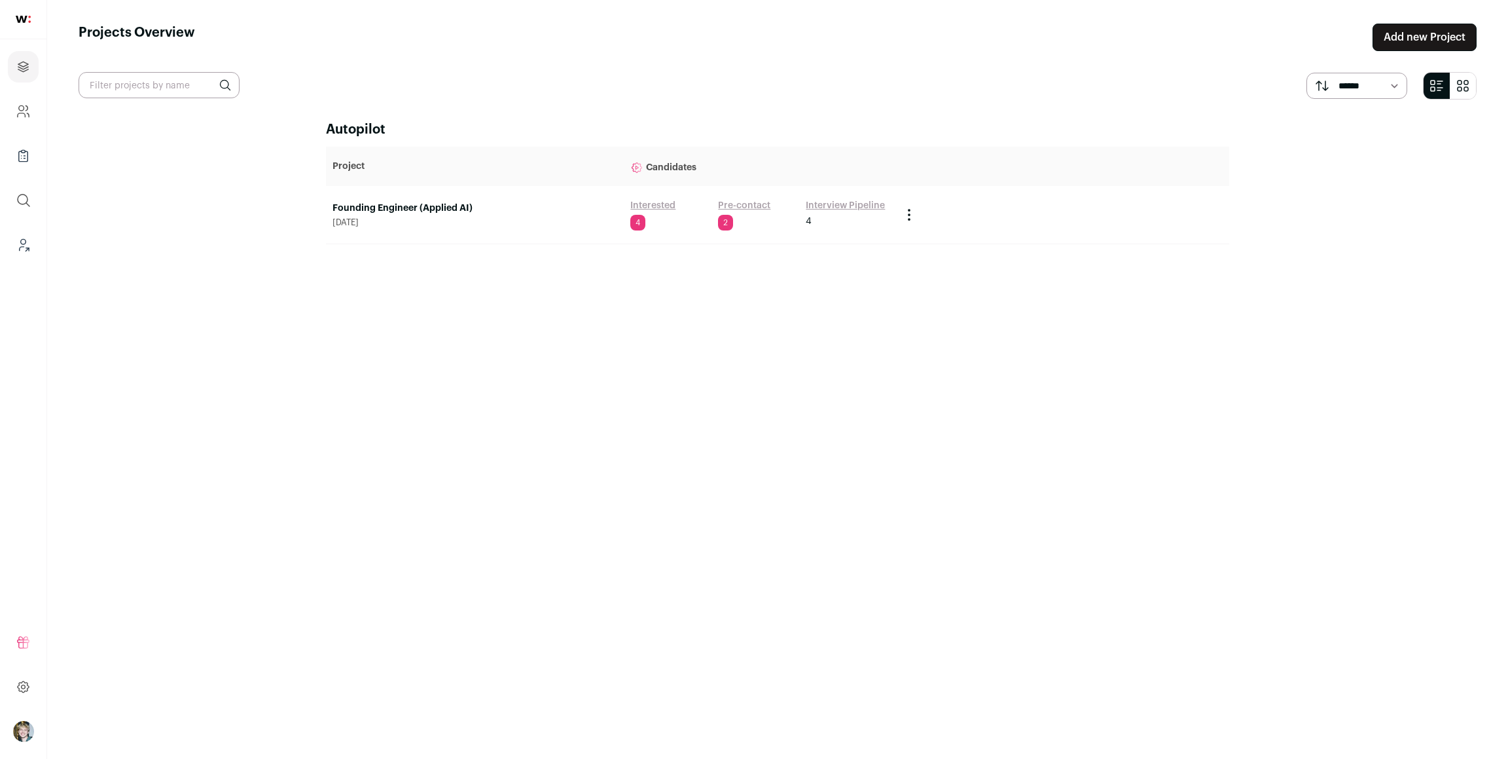  What do you see at coordinates (475, 208) in the screenshot?
I see `a: Founding Engineer (Applied AI)` at bounding box center [475, 208].